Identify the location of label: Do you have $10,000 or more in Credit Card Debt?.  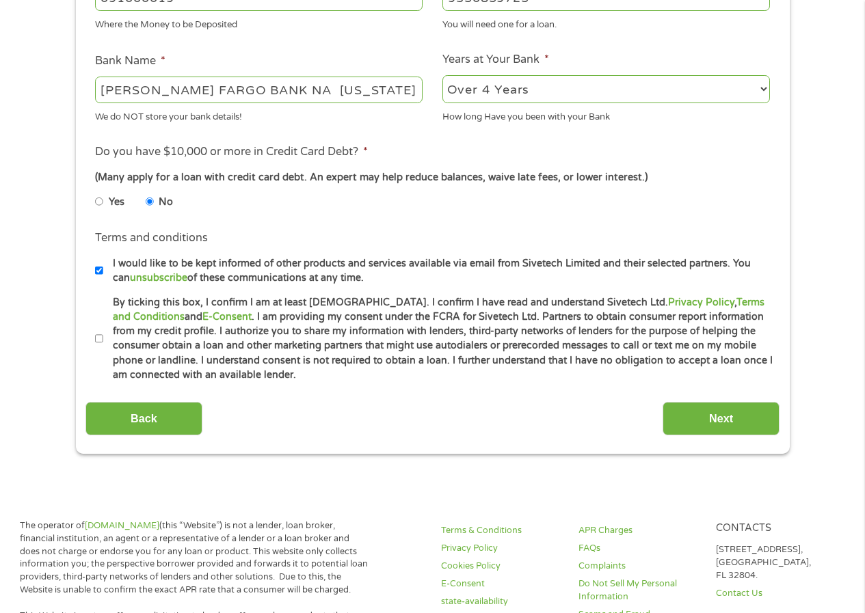
(231, 152).